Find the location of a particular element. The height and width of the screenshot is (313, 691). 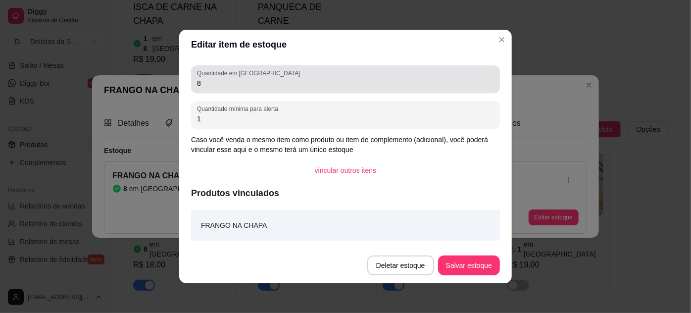

header: Editar item de estoque is located at coordinates (345, 45).